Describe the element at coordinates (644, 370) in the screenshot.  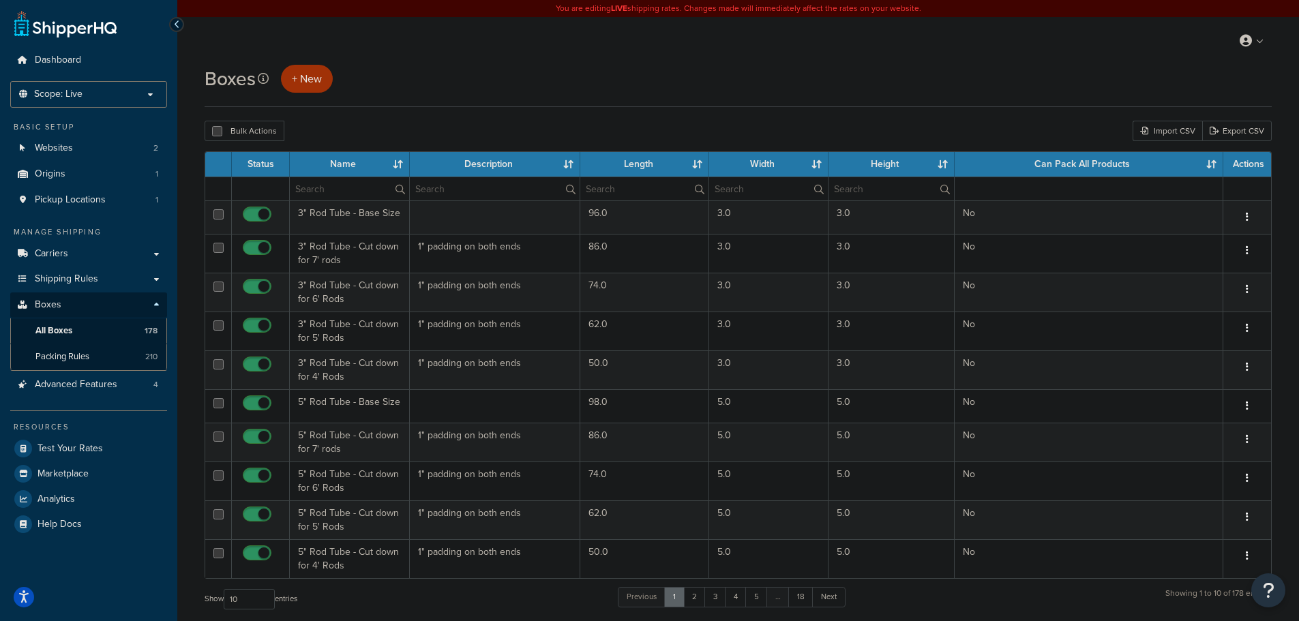
I see `td: 50.0` at that location.